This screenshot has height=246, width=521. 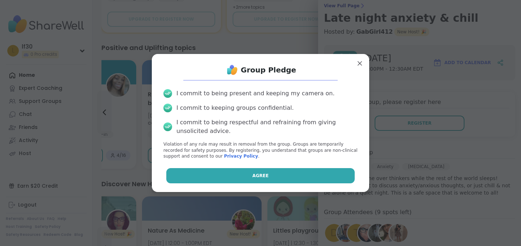 I want to click on div: I commit to keeping groups confidential., so click(x=235, y=108).